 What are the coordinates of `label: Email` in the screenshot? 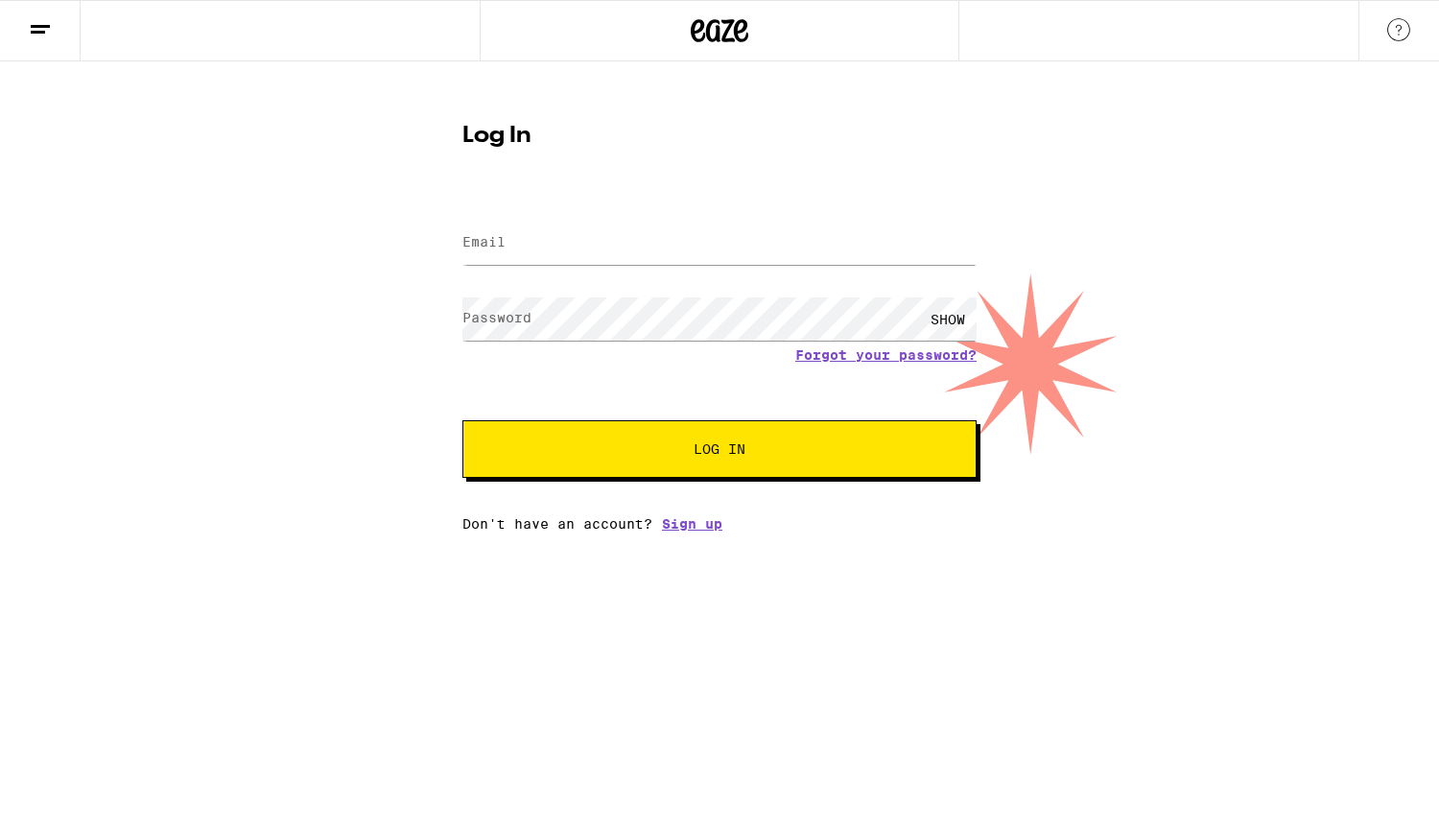 It's located at (484, 242).